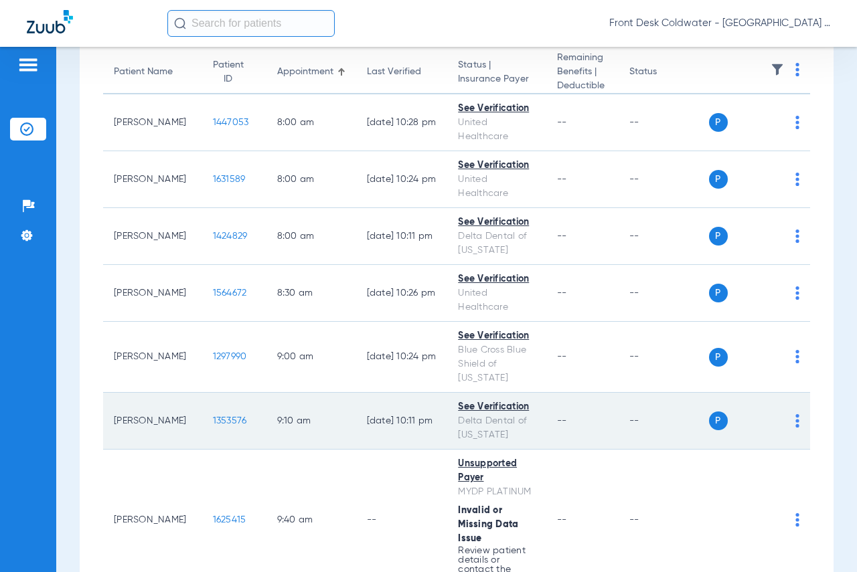 The image size is (857, 572). What do you see at coordinates (230, 293) in the screenshot?
I see `span: 1564672` at bounding box center [230, 293].